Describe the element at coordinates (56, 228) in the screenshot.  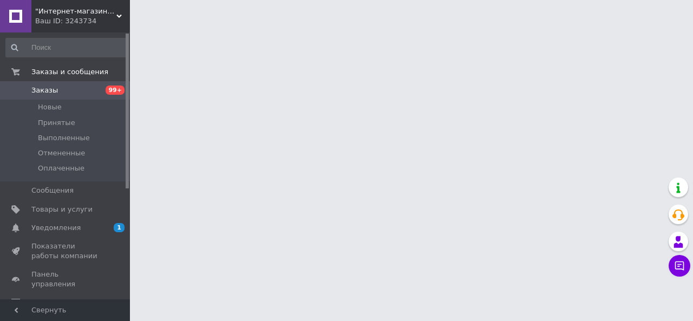
I see `span: Уведомления` at that location.